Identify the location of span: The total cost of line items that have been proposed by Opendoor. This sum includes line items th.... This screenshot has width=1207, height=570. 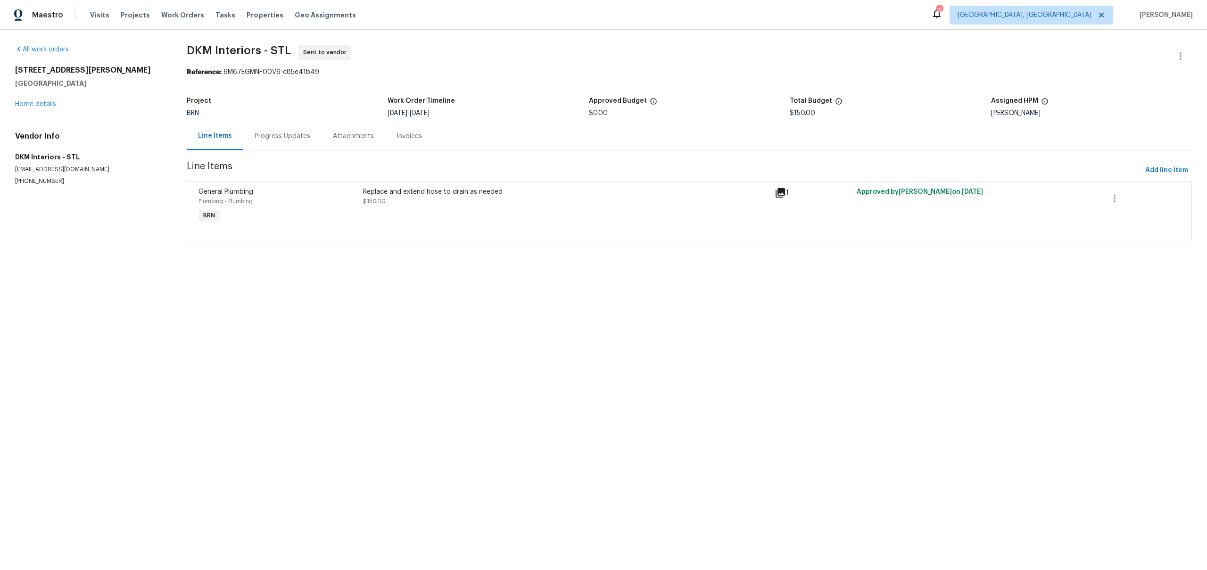
(839, 104).